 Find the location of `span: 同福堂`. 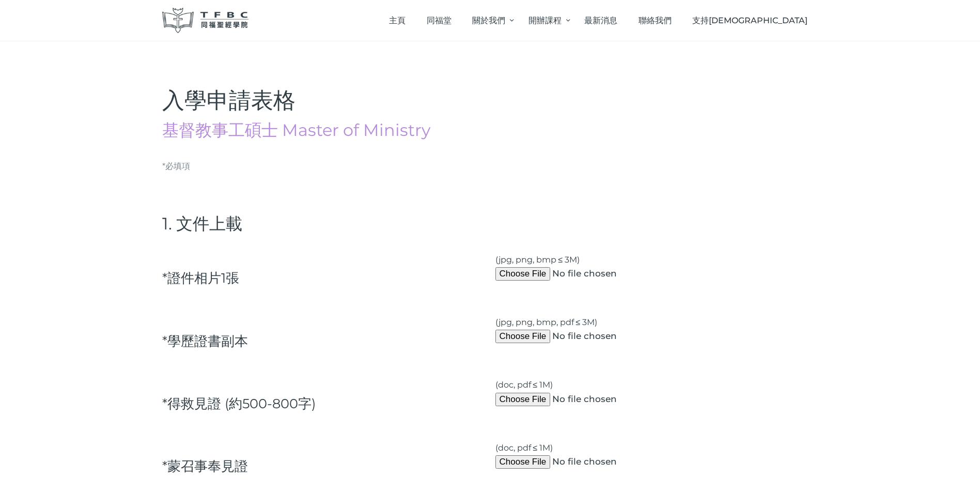

span: 同福堂 is located at coordinates (439, 20).